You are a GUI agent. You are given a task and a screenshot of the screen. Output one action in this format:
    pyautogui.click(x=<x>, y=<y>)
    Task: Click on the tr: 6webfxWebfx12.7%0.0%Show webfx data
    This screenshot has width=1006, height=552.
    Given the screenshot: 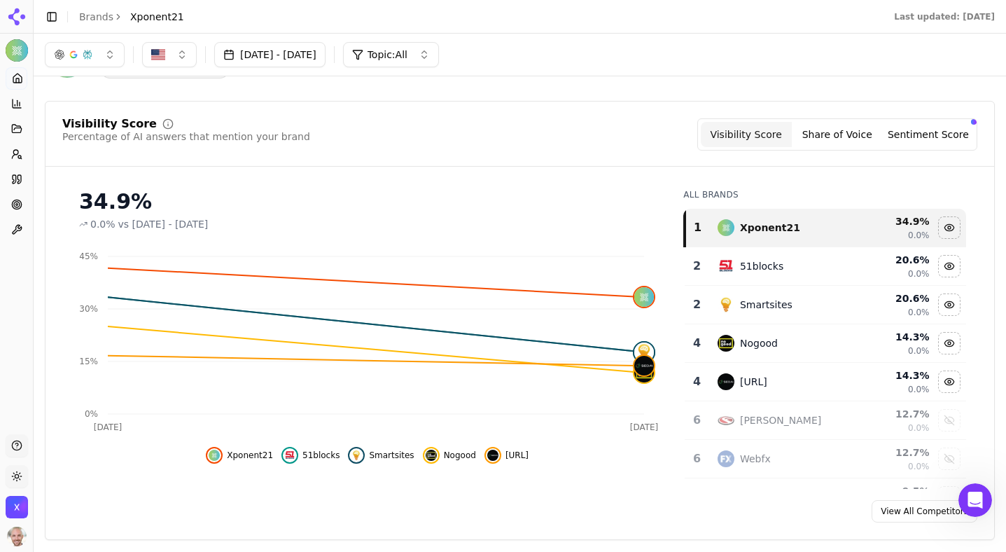 What is the action you would take?
    pyautogui.click(x=826, y=459)
    